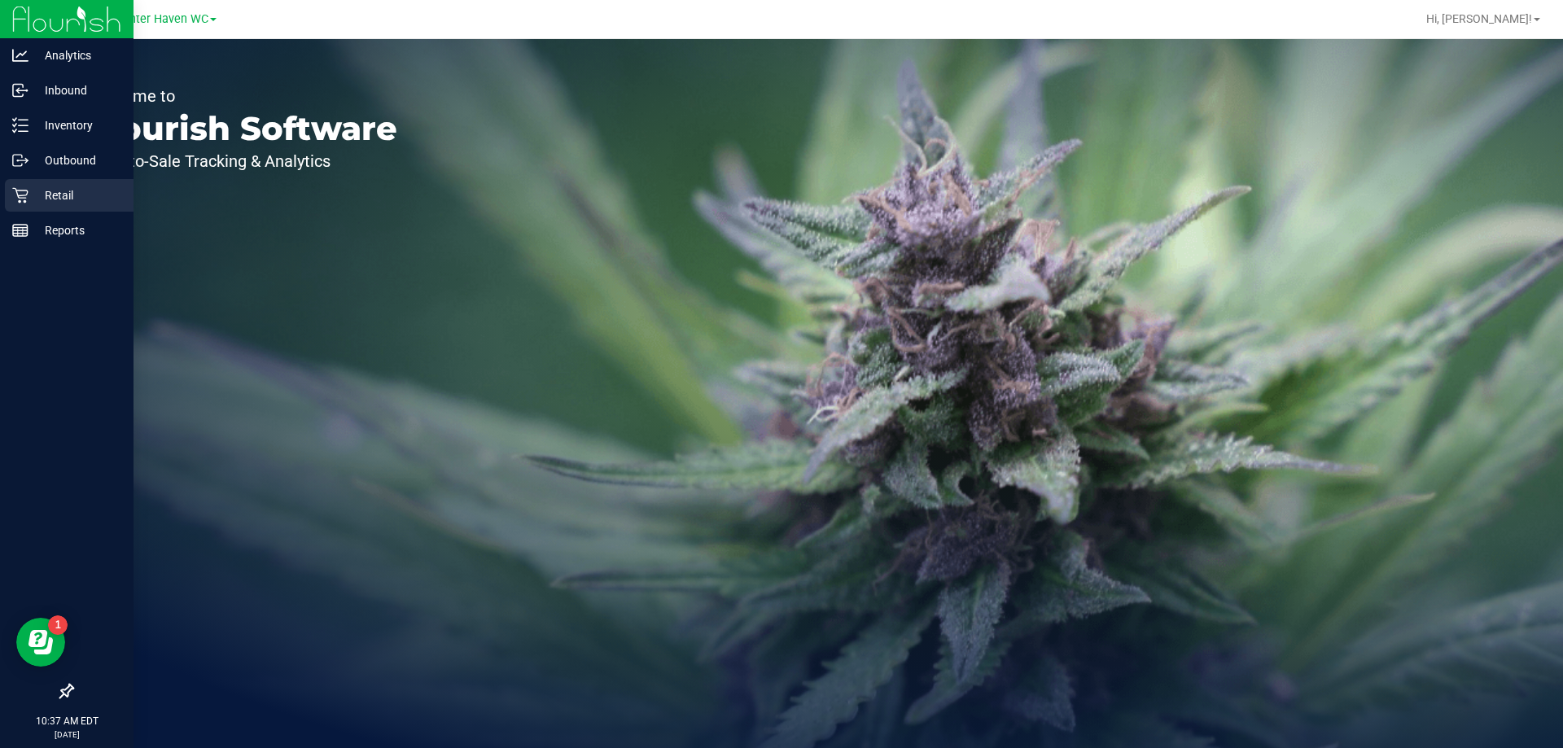 This screenshot has width=1563, height=748. Describe the element at coordinates (243, 96) in the screenshot. I see `p: Welcome to` at that location.